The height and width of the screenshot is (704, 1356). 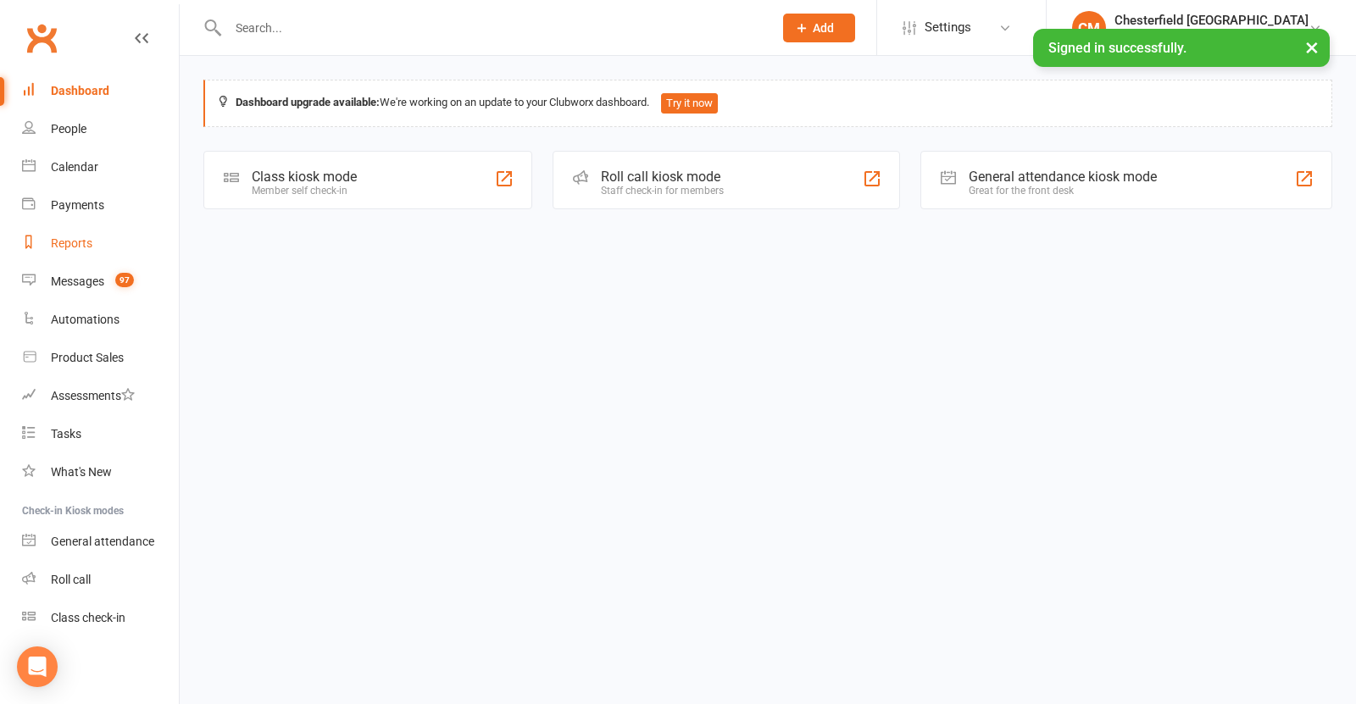 I want to click on button: Try it now, so click(x=689, y=103).